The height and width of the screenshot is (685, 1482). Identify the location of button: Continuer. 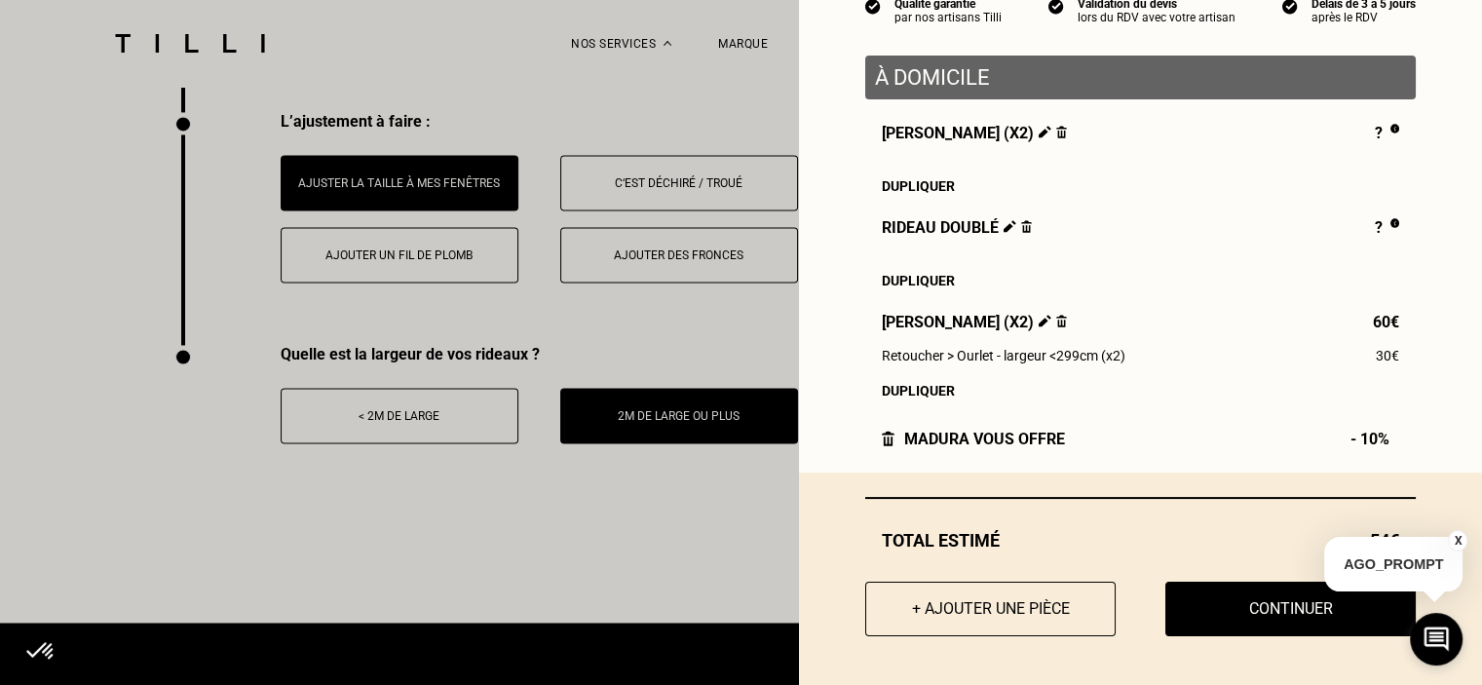
(1290, 609).